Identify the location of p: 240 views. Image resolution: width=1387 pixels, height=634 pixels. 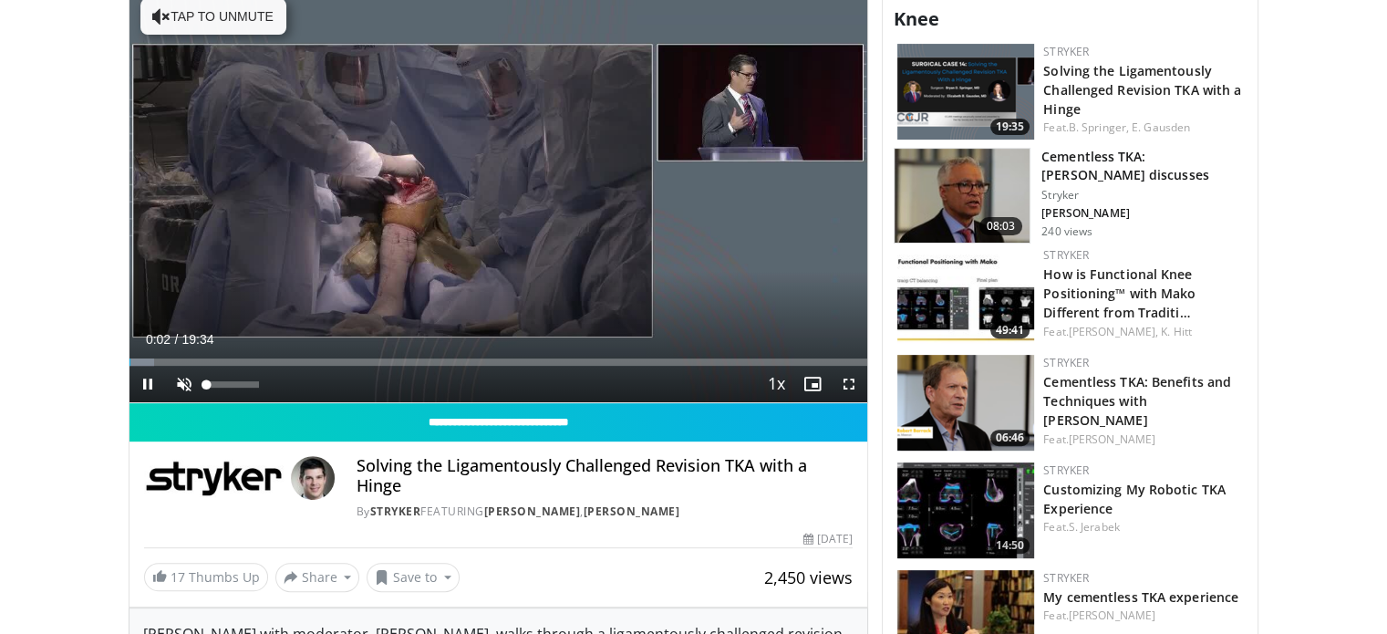
(1067, 232).